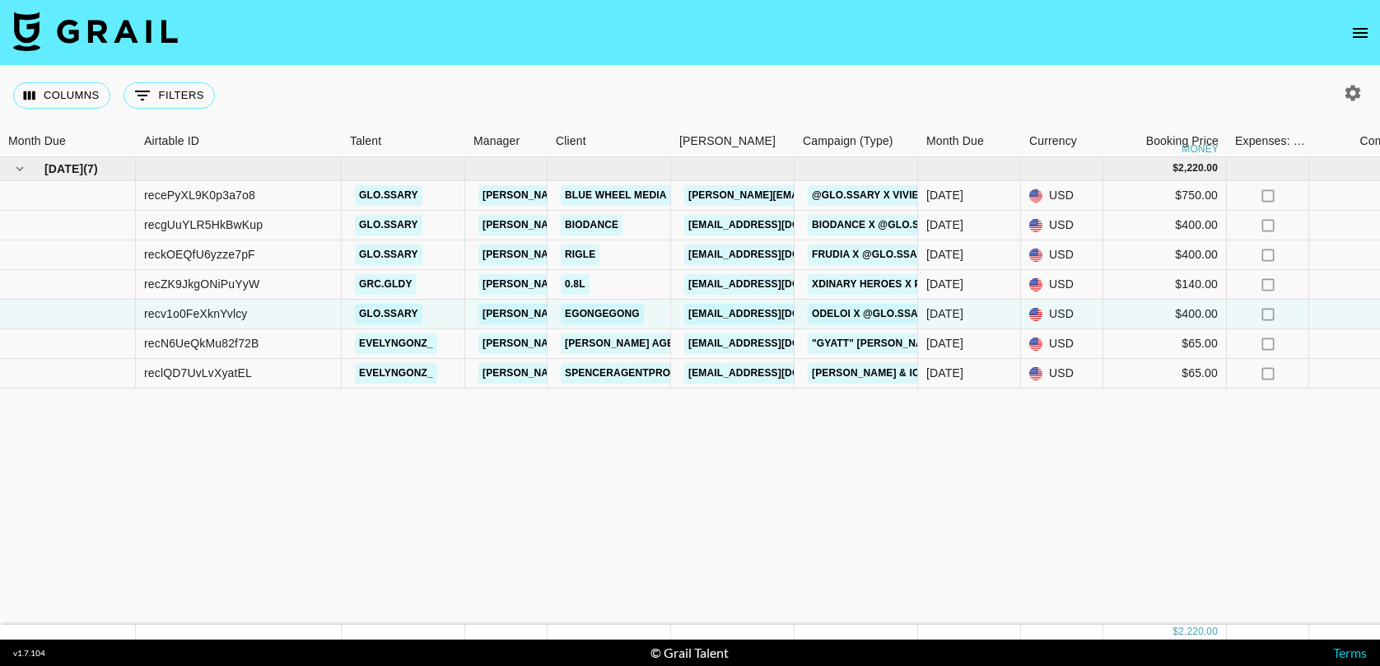 The image size is (1380, 666). Describe the element at coordinates (1165, 196) in the screenshot. I see `div: $750.00` at that location.